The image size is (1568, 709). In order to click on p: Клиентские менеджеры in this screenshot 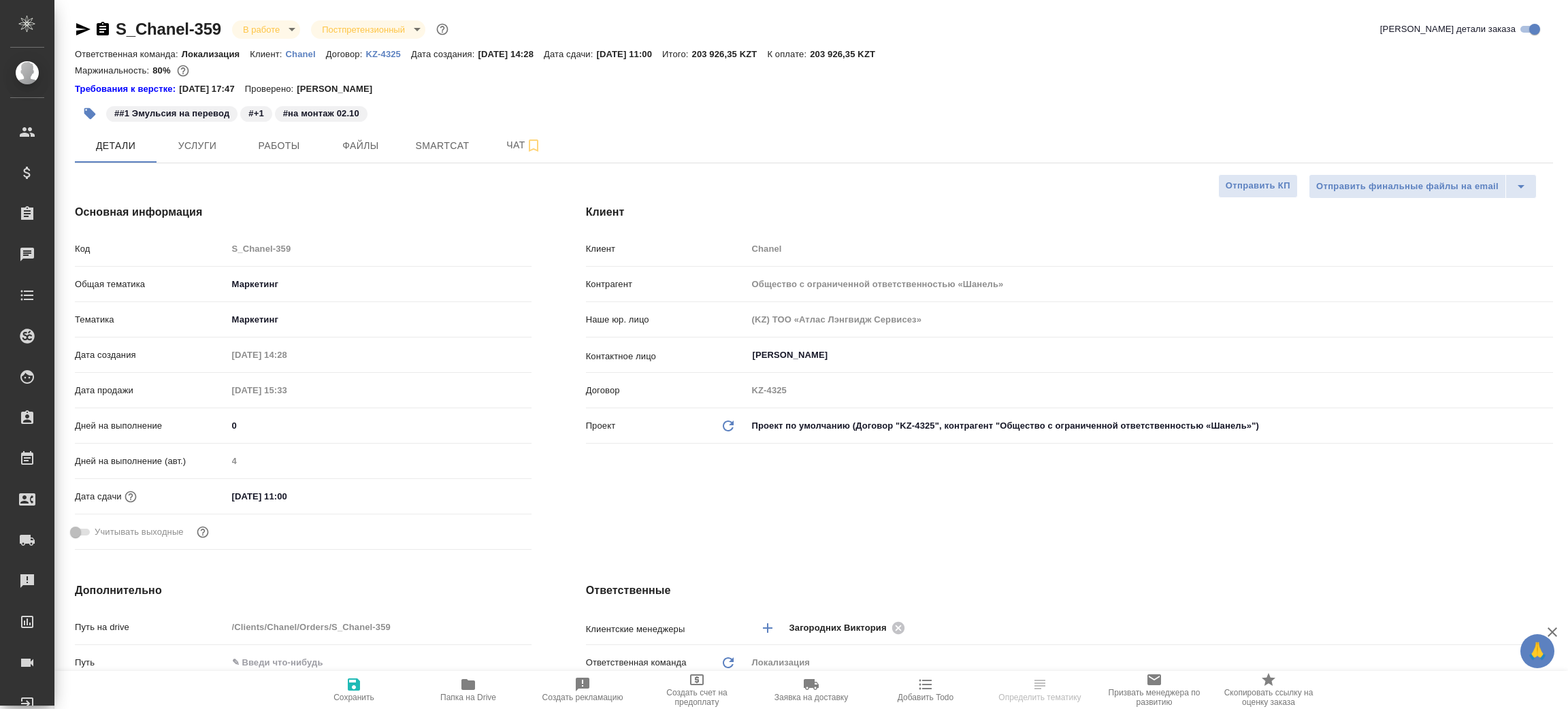, I will do `click(666, 629)`.